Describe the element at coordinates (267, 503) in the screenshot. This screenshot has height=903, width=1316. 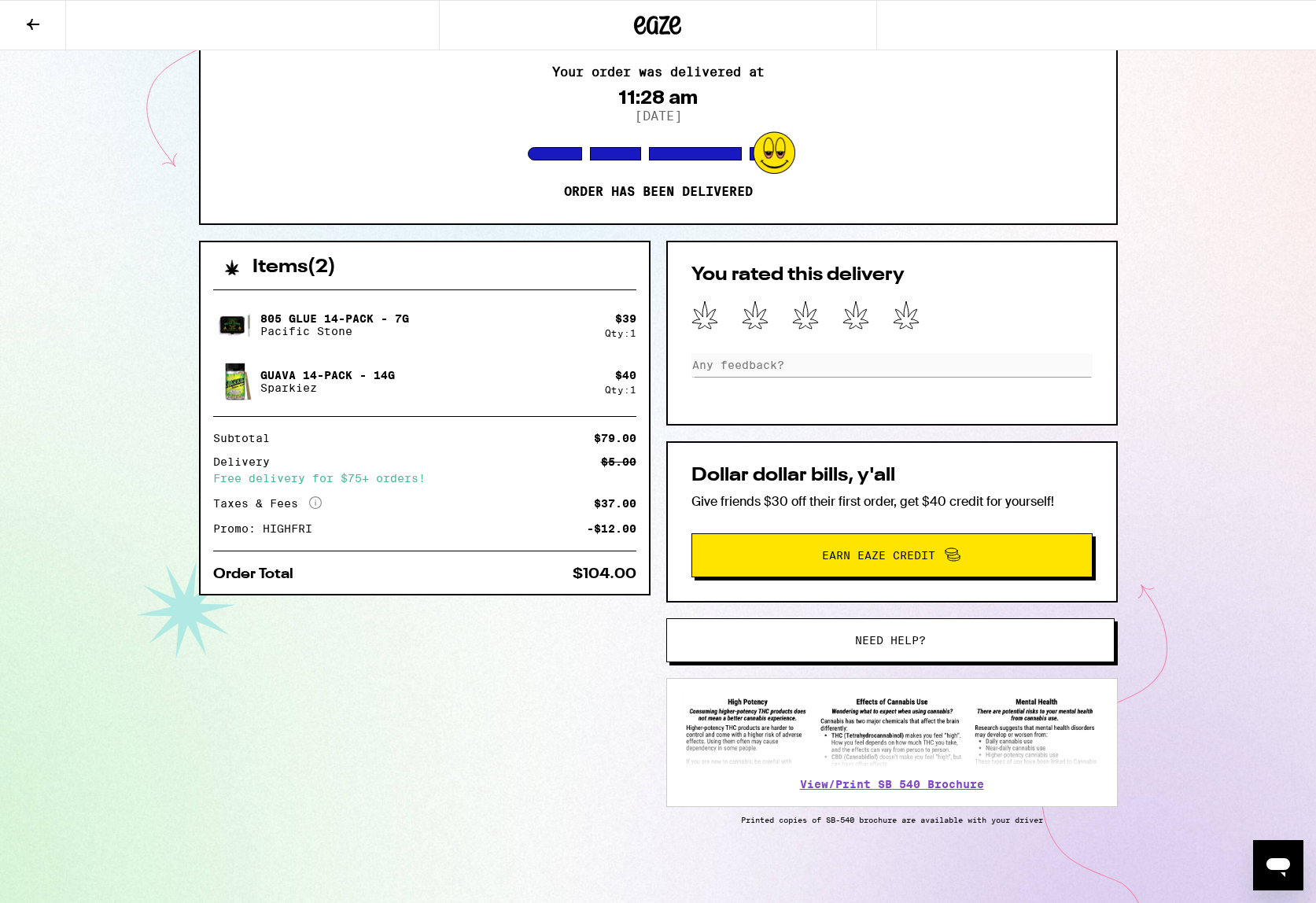
I see `div: Taxes & Fees` at that location.